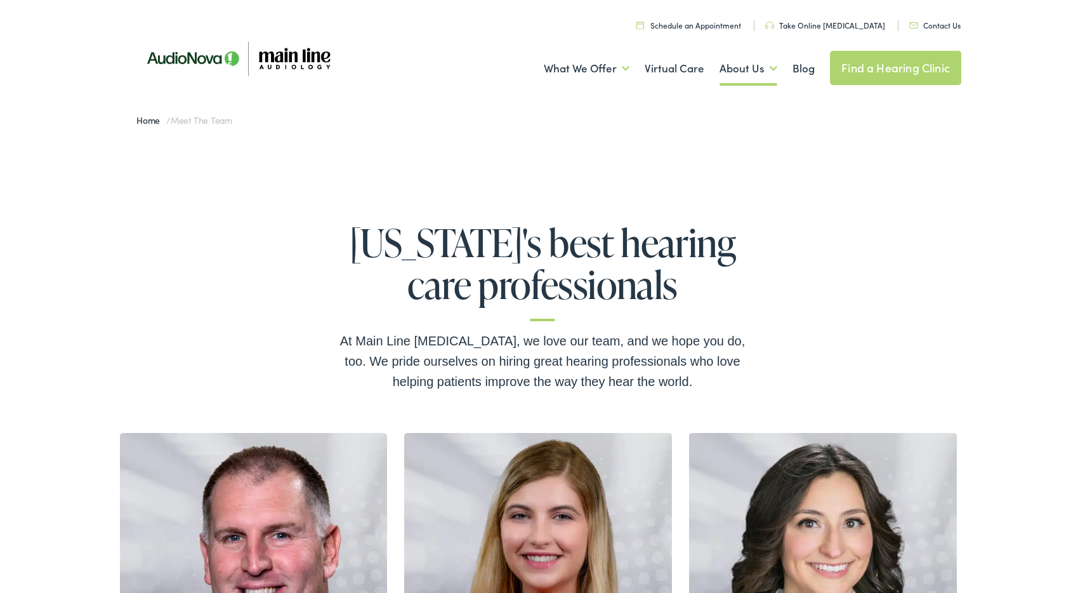 The width and height of the screenshot is (1085, 593). What do you see at coordinates (151, 120) in the screenshot?
I see `a: Home` at bounding box center [151, 120].